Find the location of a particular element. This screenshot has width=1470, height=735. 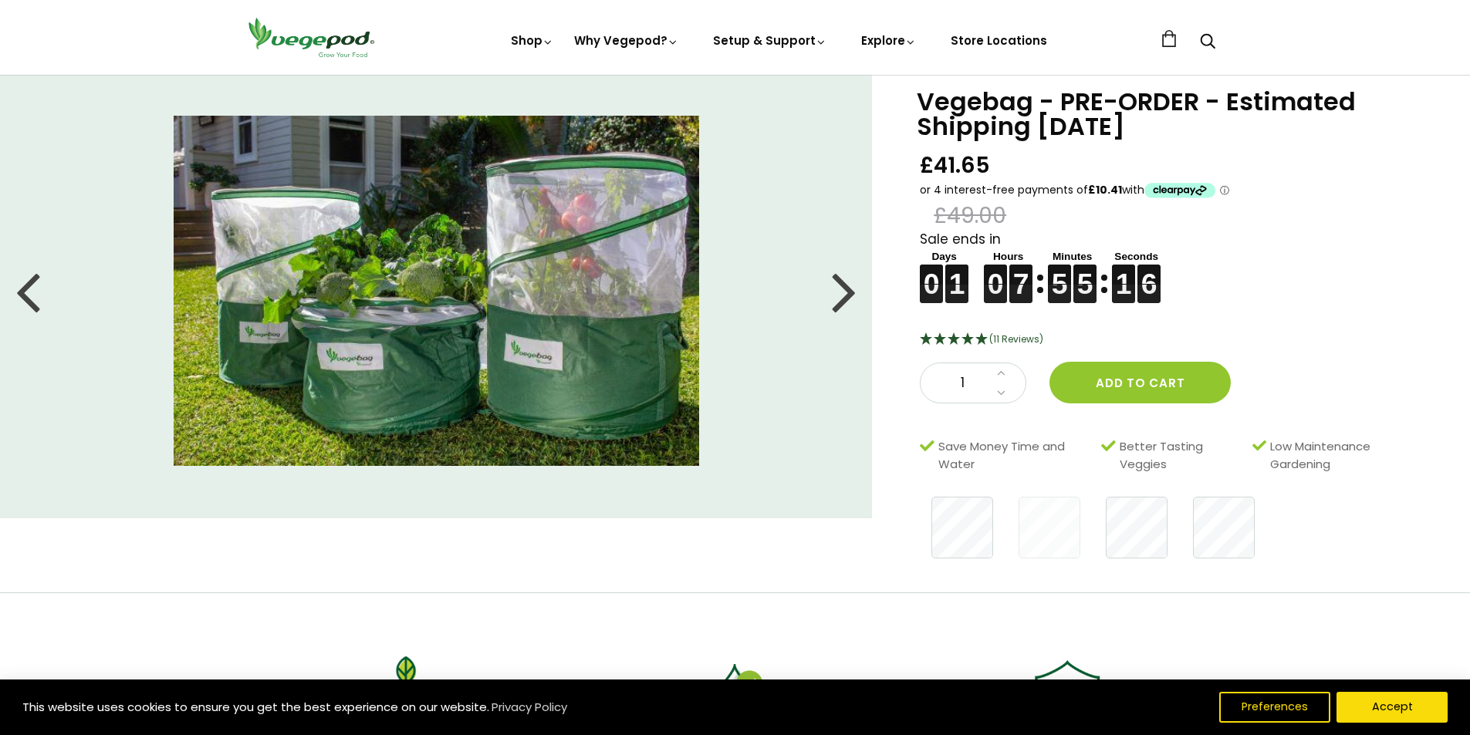

img: Vegepod is located at coordinates (311, 37).